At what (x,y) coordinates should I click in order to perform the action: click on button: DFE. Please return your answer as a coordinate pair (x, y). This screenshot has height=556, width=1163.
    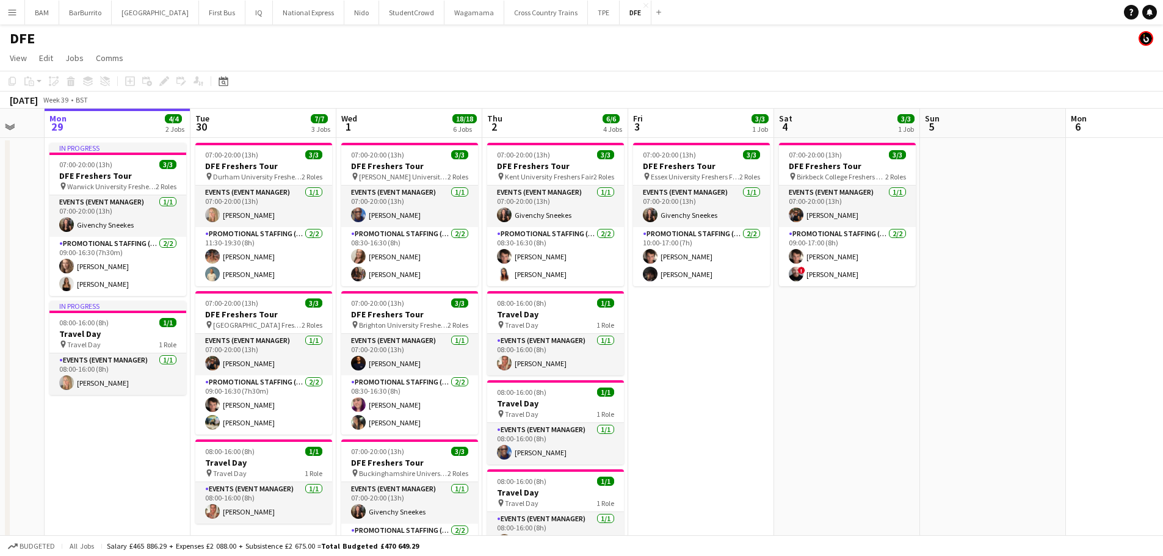
    Looking at the image, I should click on (636, 12).